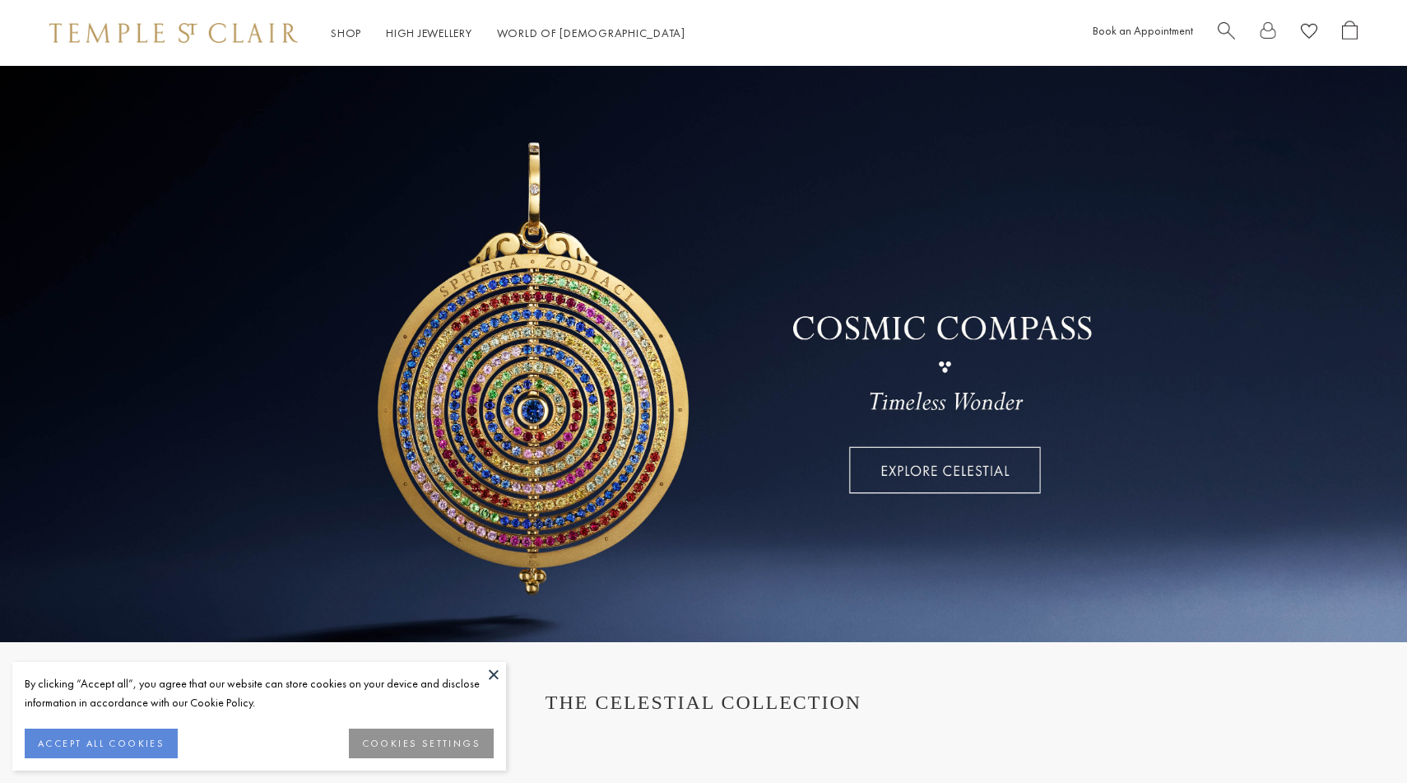 The height and width of the screenshot is (783, 1407). What do you see at coordinates (101, 743) in the screenshot?
I see `button: ACCEPT ALL COOKIES` at bounding box center [101, 743].